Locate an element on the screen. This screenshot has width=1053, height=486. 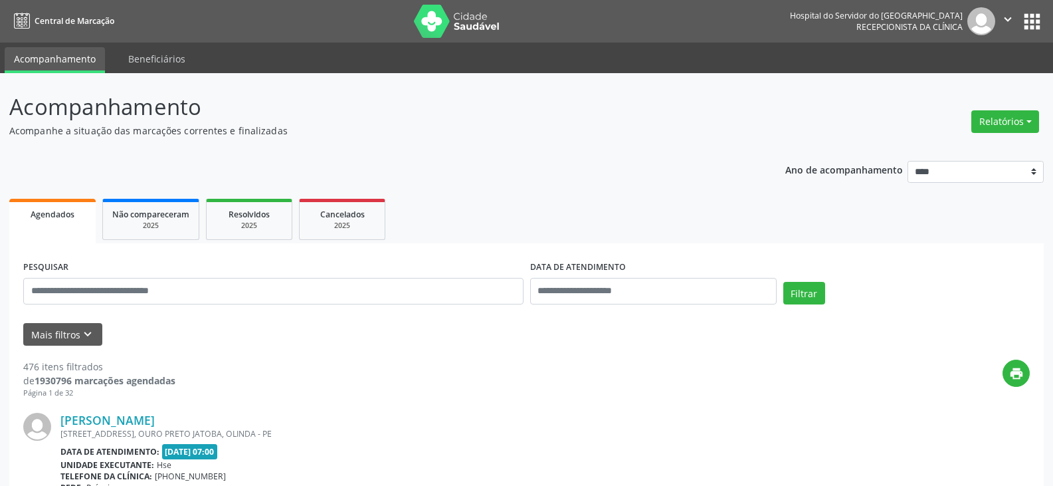
span: Não compareceram is located at coordinates (151, 214).